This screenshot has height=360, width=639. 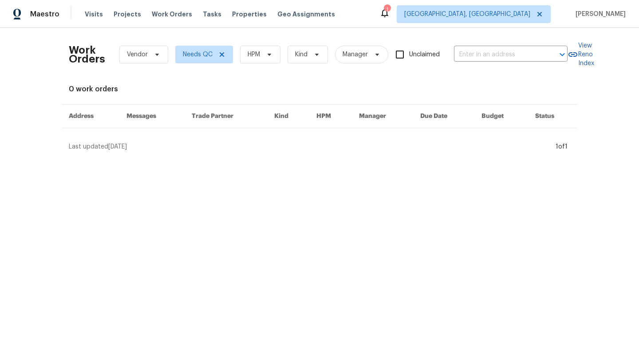 I want to click on span: Manager, so click(x=355, y=55).